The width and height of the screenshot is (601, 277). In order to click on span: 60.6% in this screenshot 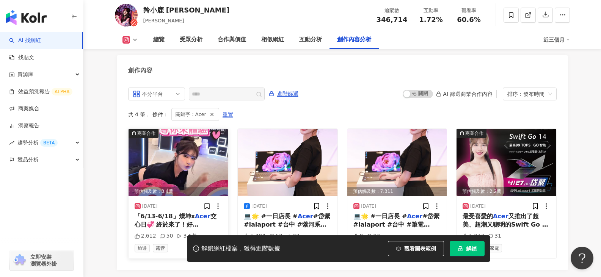, I will do `click(469, 20)`.